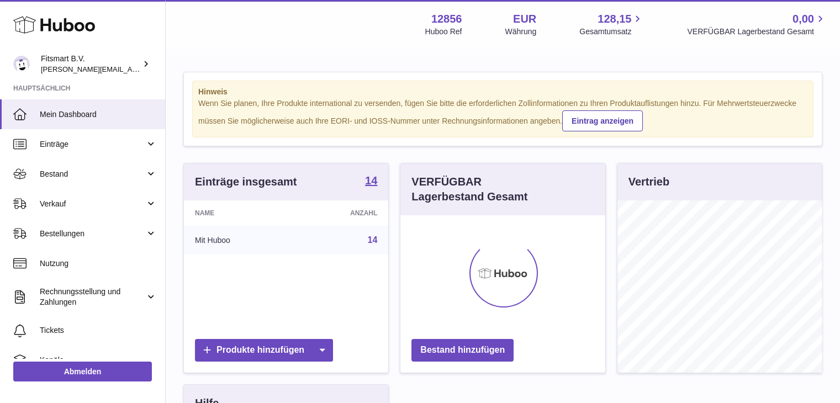 This screenshot has width=840, height=403. I want to click on h3: Einträge insgesamt, so click(246, 182).